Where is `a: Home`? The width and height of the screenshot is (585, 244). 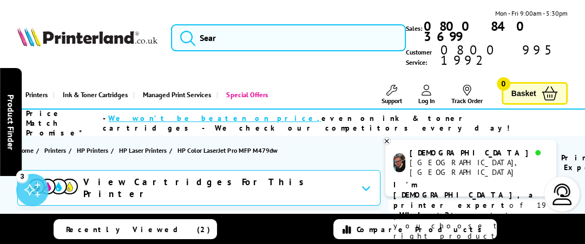 a: Home is located at coordinates (26, 150).